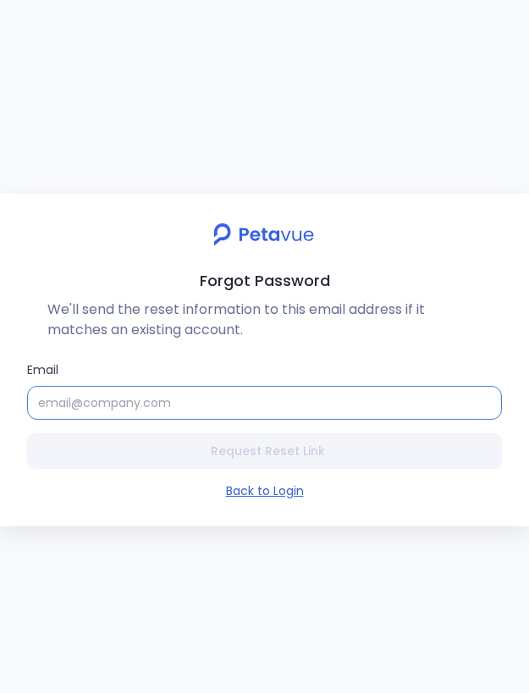 The image size is (529, 693). I want to click on img: petavue logo, so click(264, 234).